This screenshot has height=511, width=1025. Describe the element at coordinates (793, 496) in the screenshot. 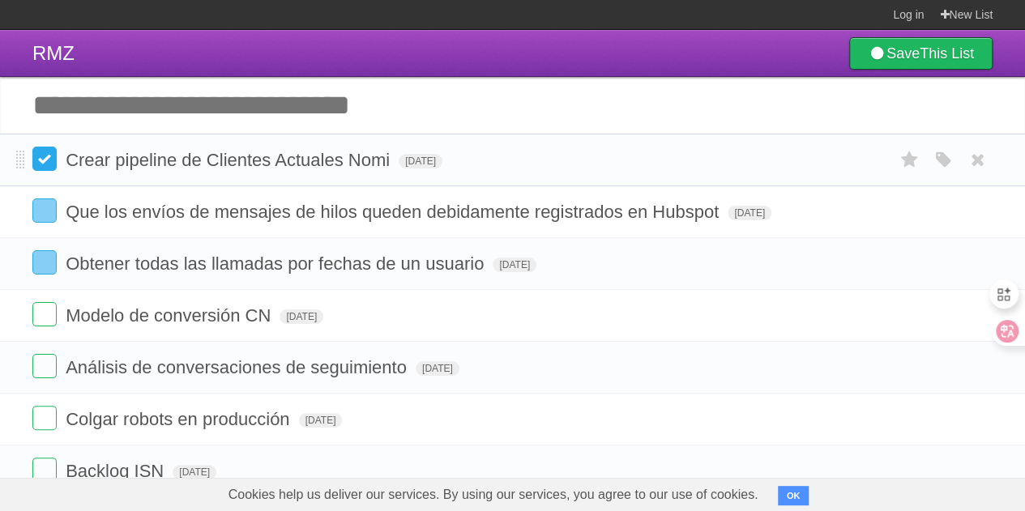

I see `button: OK` at that location.